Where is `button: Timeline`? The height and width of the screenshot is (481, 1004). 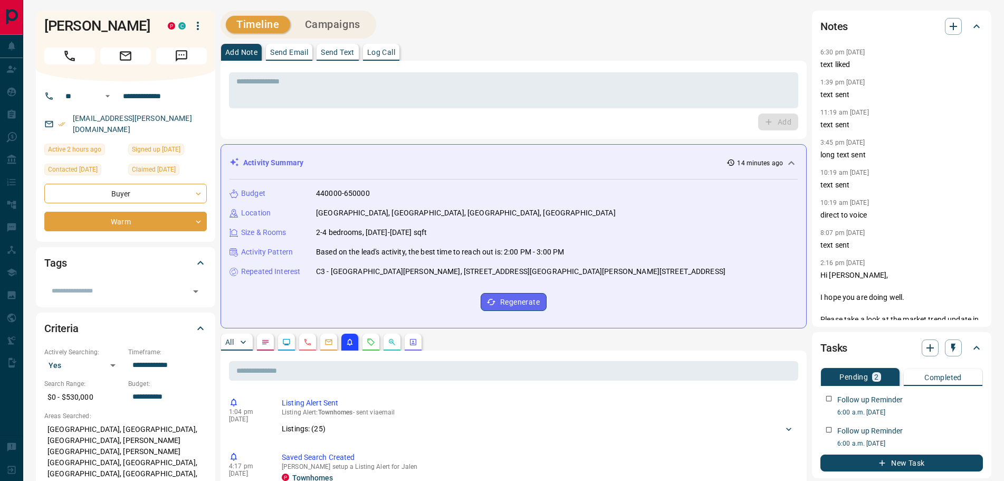
button: Timeline is located at coordinates (258, 24).